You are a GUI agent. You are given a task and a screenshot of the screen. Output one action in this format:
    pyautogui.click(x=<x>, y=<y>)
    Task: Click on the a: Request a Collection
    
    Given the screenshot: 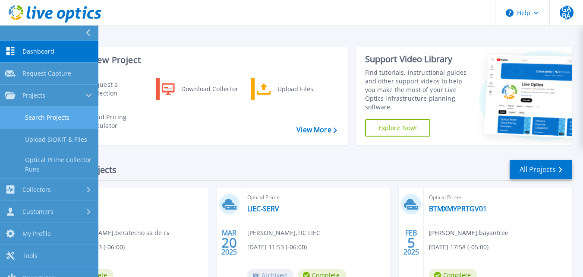 What is the action you would take?
    pyautogui.click(x=105, y=89)
    